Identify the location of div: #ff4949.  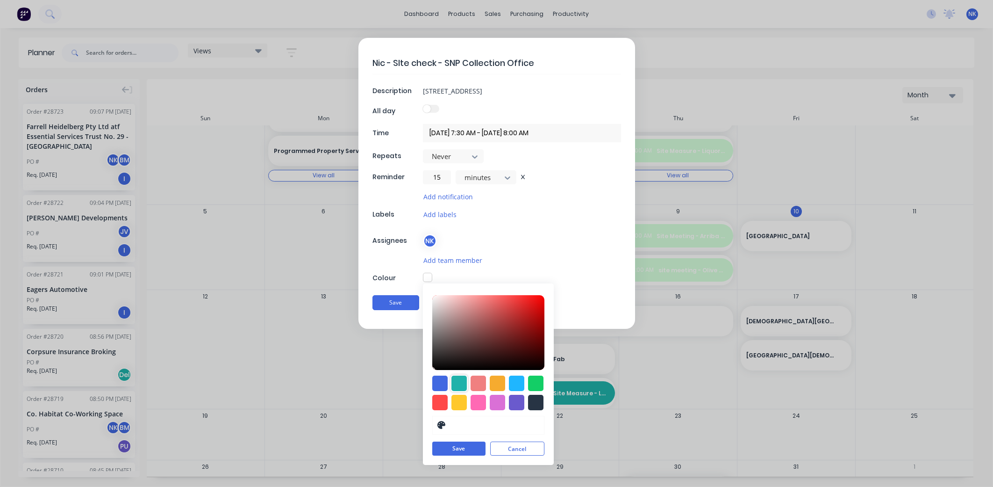
(440, 402).